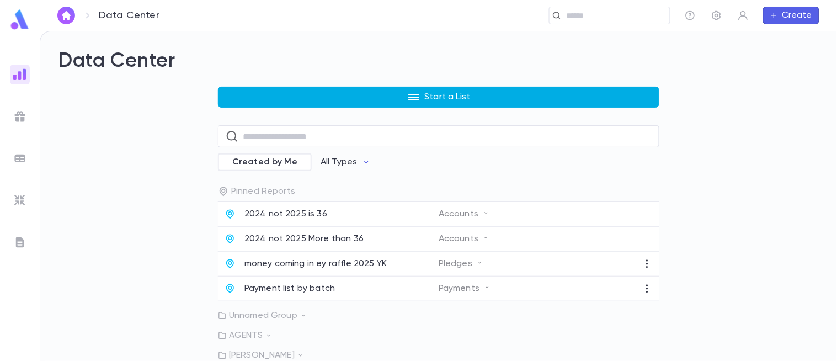 The height and width of the screenshot is (361, 837). Describe the element at coordinates (464, 288) in the screenshot. I see `p: Payments` at that location.